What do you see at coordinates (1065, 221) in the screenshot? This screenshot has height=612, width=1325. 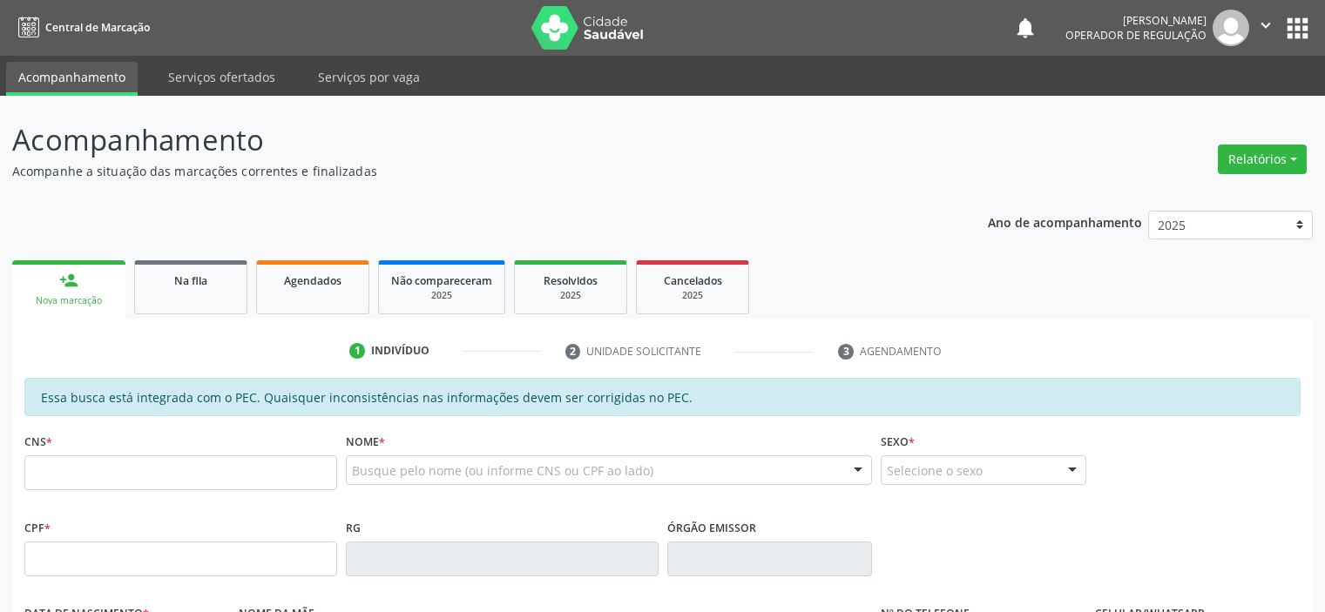 I see `p: Ano de acompanhamento` at bounding box center [1065, 221].